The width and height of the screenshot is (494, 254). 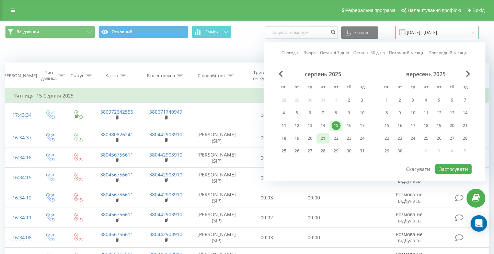 I want to click on div: 17:43:34, so click(x=20, y=115).